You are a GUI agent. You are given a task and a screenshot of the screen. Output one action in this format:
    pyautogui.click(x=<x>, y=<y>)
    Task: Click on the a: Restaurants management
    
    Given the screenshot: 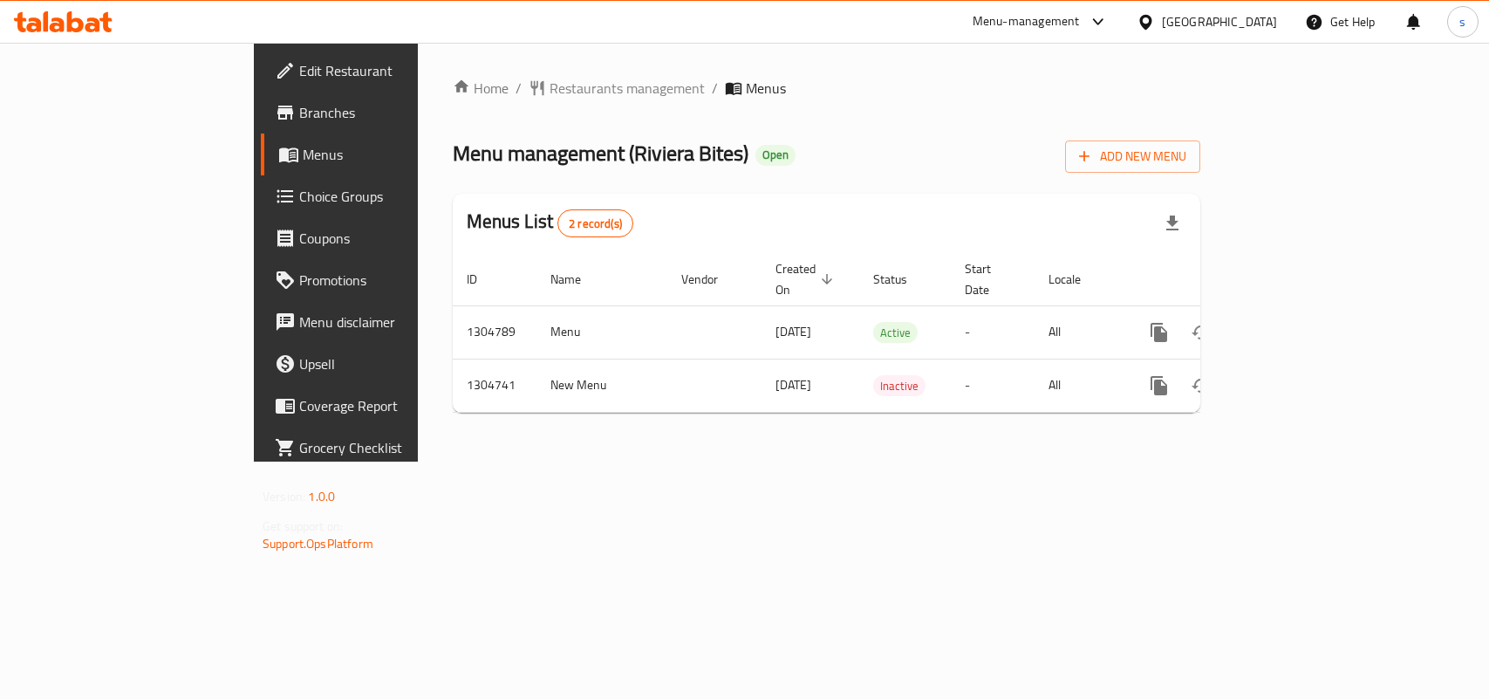 What is the action you would take?
    pyautogui.click(x=617, y=88)
    